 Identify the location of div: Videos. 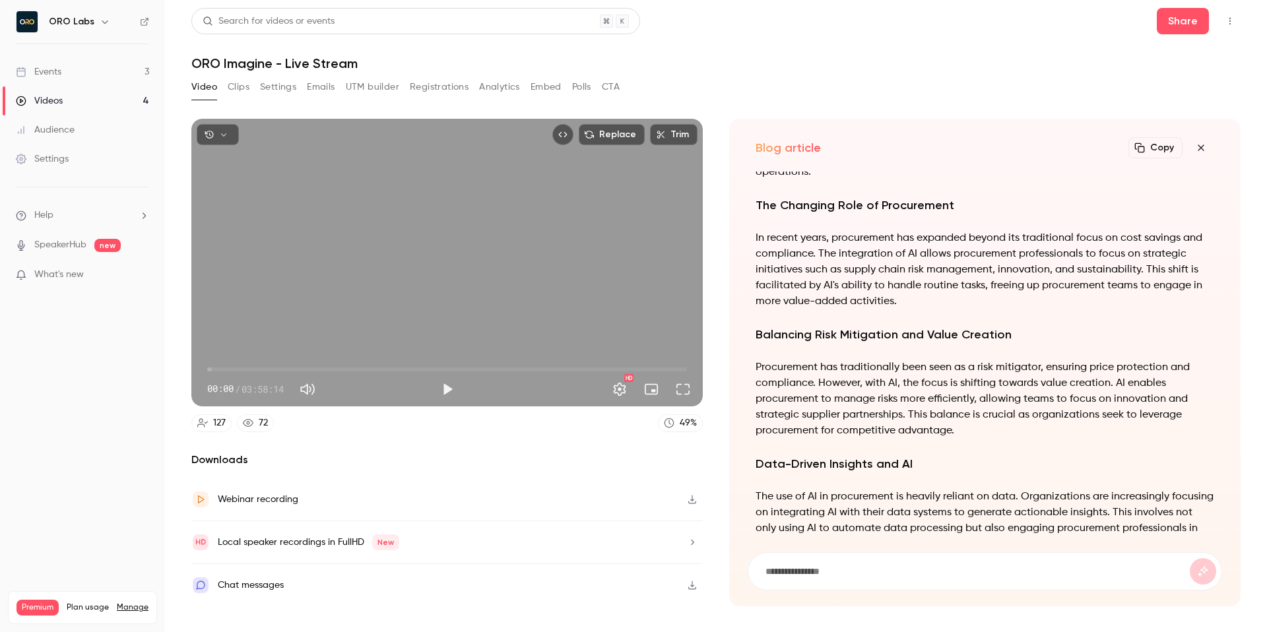
(39, 101).